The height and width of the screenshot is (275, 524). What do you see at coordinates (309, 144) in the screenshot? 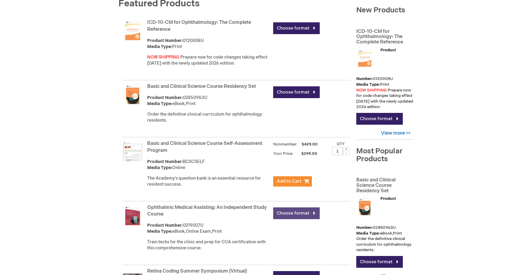
I see `span: $429.00` at bounding box center [309, 144].